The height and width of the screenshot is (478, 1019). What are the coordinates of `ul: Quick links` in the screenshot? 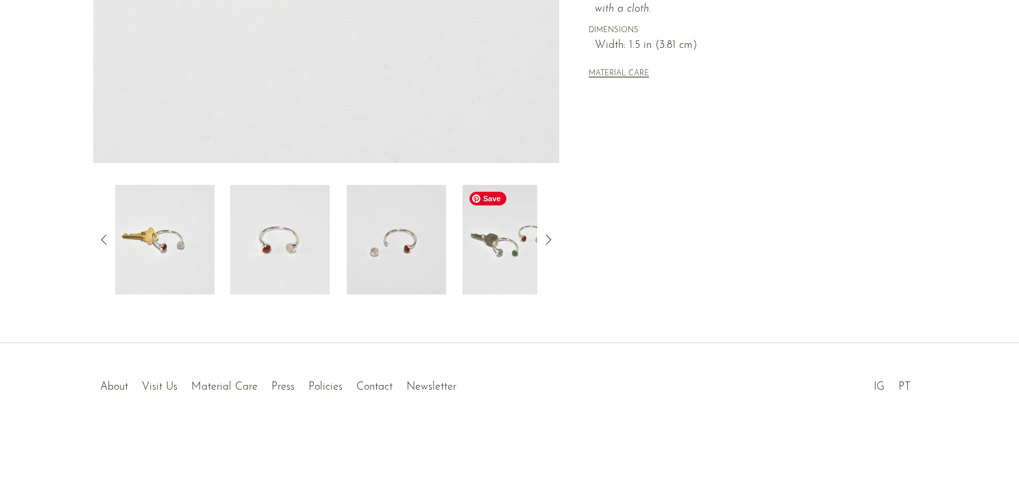 It's located at (278, 384).